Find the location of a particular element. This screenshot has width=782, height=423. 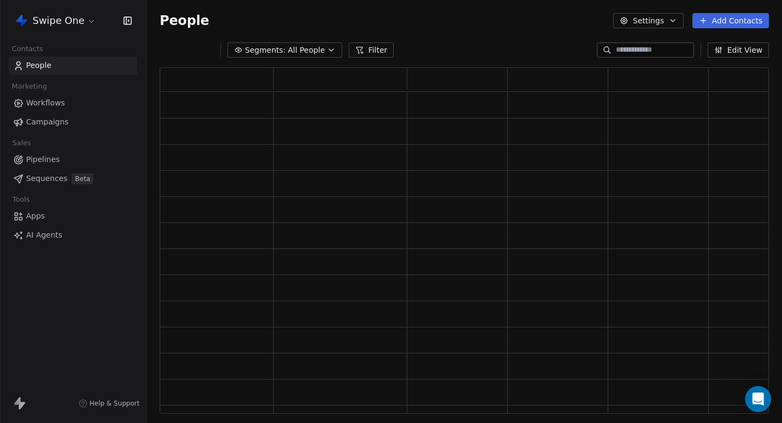

span: Apps is located at coordinates (35, 216).